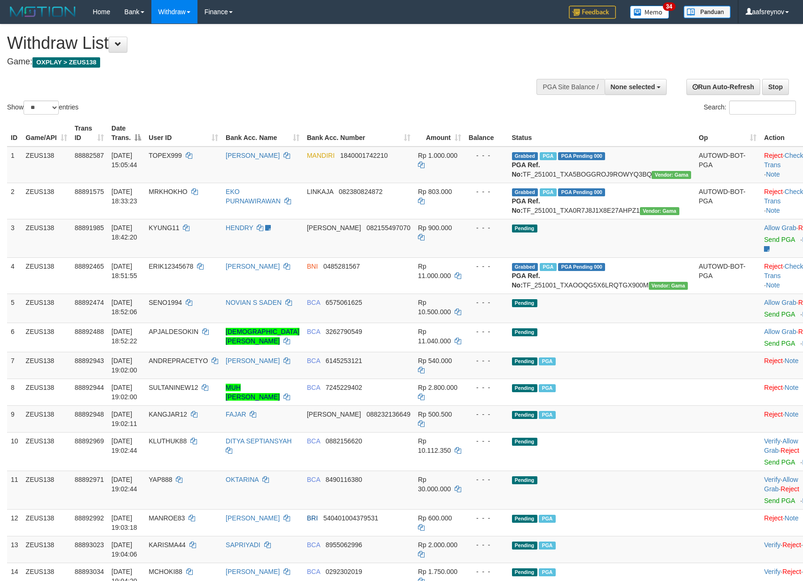  I want to click on th: ID, so click(15, 133).